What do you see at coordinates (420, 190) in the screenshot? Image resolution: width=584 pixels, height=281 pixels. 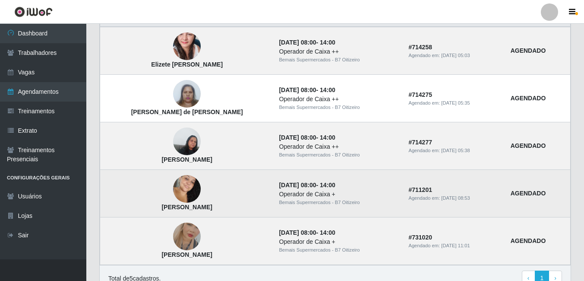 I see `strong: # 711201` at bounding box center [420, 190].